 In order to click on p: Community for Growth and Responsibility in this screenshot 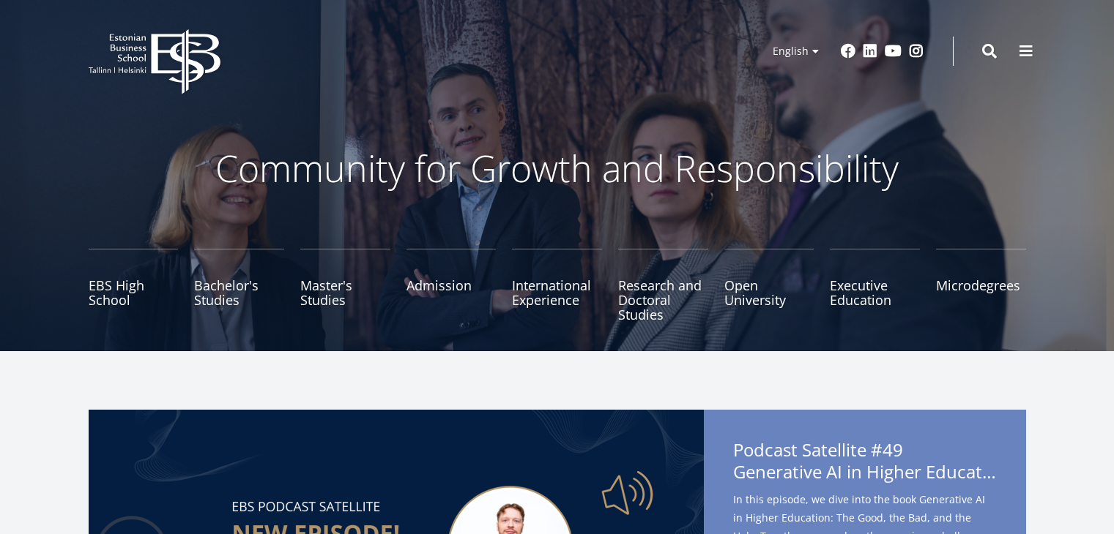, I will do `click(557, 168)`.